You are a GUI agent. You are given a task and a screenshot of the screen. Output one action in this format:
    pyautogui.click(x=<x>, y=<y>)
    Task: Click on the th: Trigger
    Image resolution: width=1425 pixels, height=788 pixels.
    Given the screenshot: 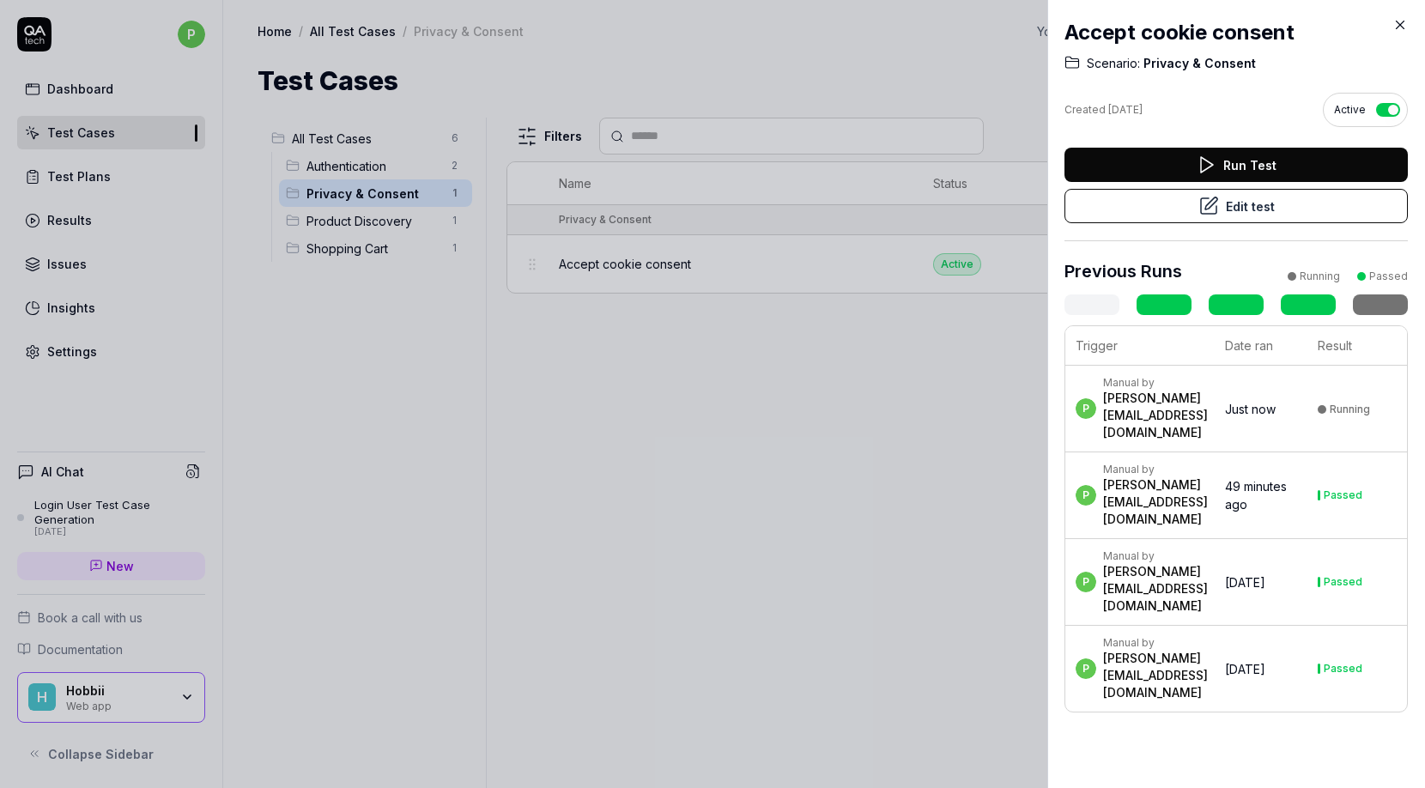 What is the action you would take?
    pyautogui.click(x=1140, y=346)
    